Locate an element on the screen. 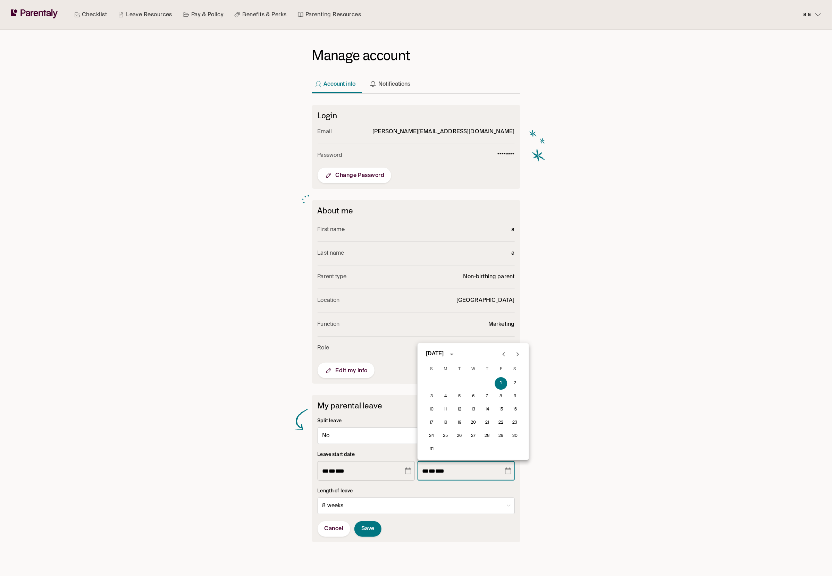 The width and height of the screenshot is (832, 576). button: Previous month is located at coordinates (504, 354).